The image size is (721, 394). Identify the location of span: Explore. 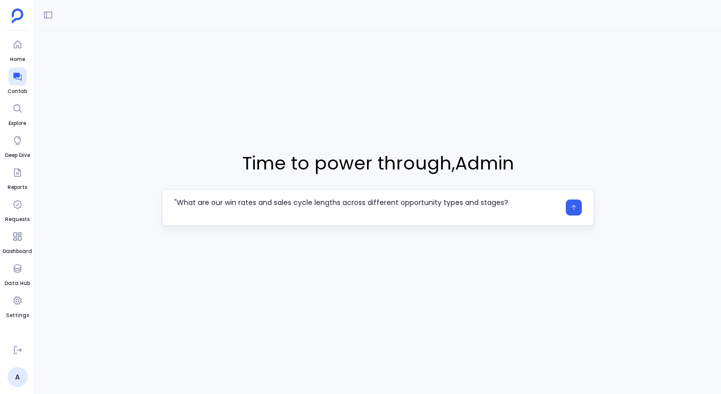
(18, 124).